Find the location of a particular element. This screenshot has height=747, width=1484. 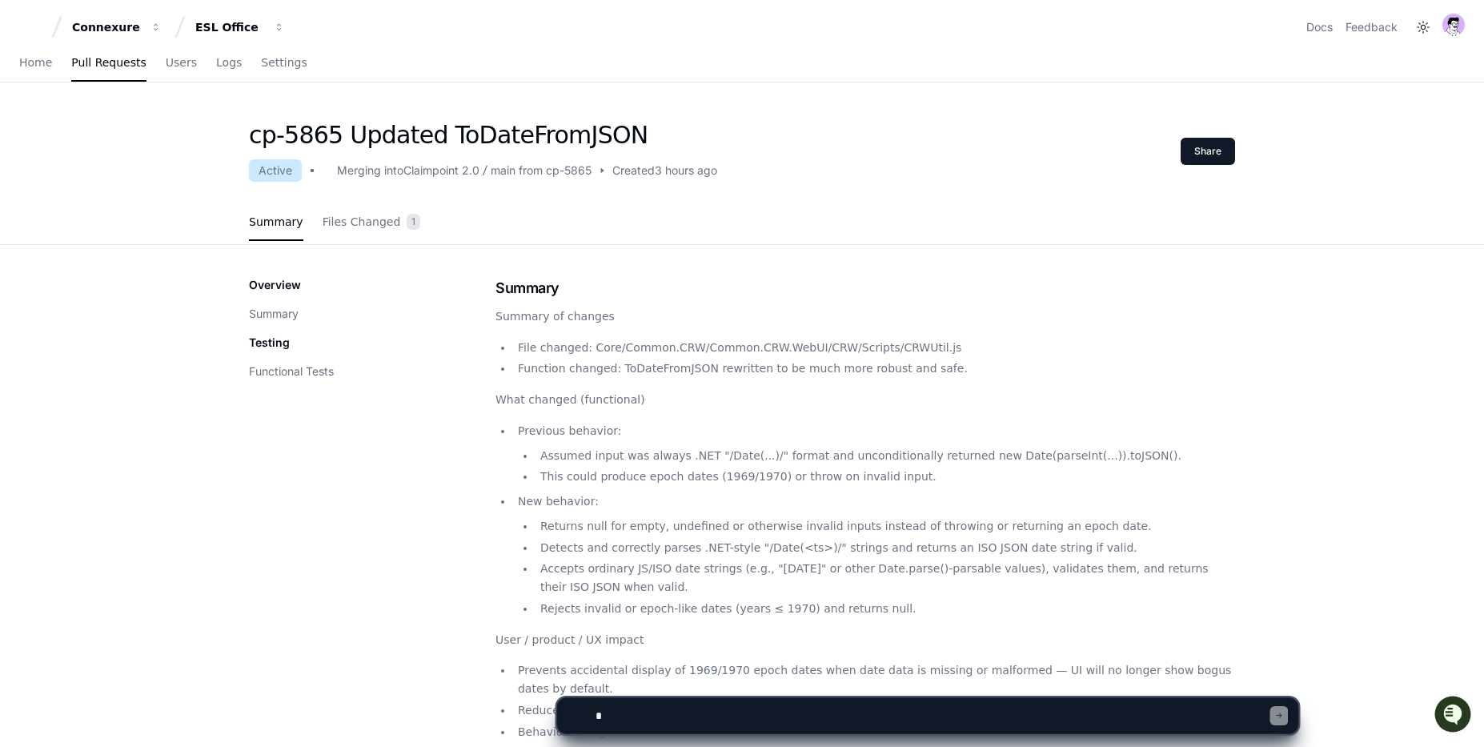

a: Docs is located at coordinates (1319, 27).